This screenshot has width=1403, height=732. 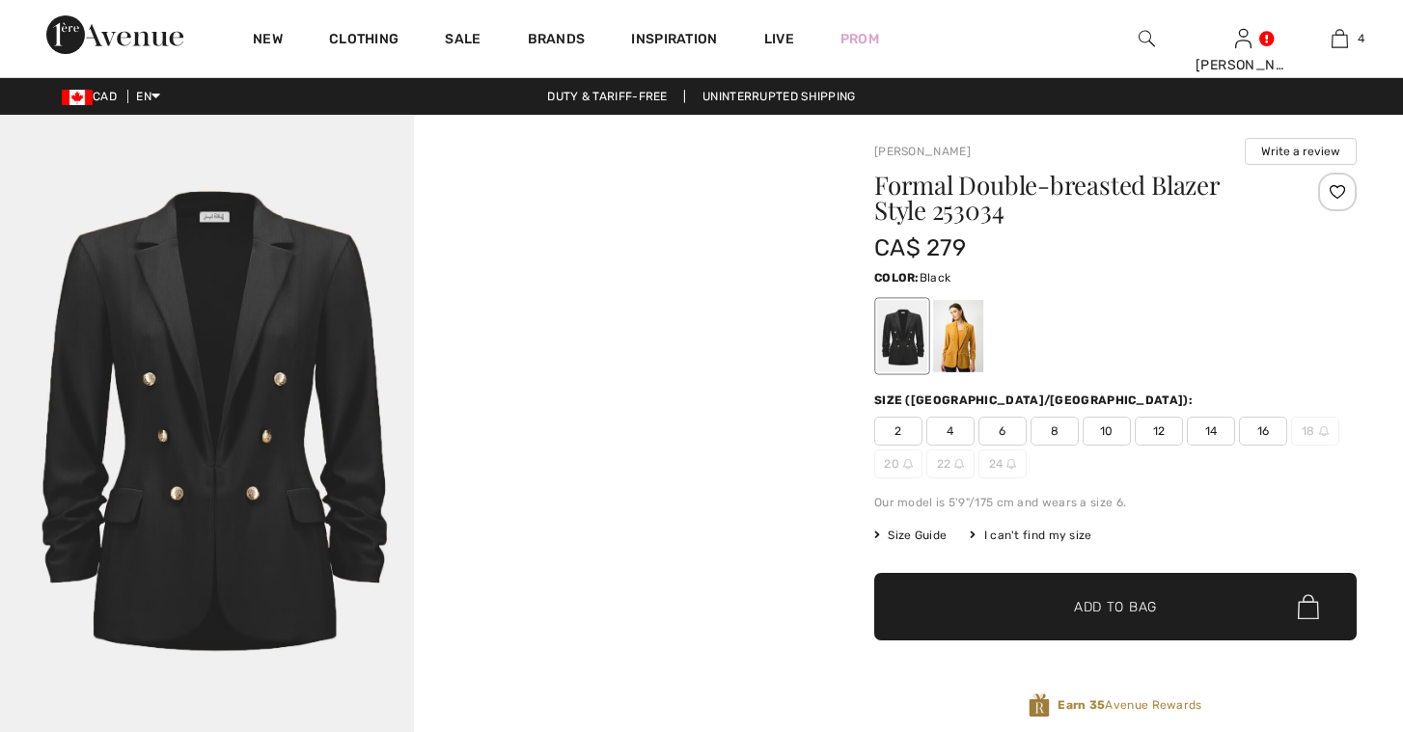 What do you see at coordinates (557, 41) in the screenshot?
I see `a: Brands` at bounding box center [557, 41].